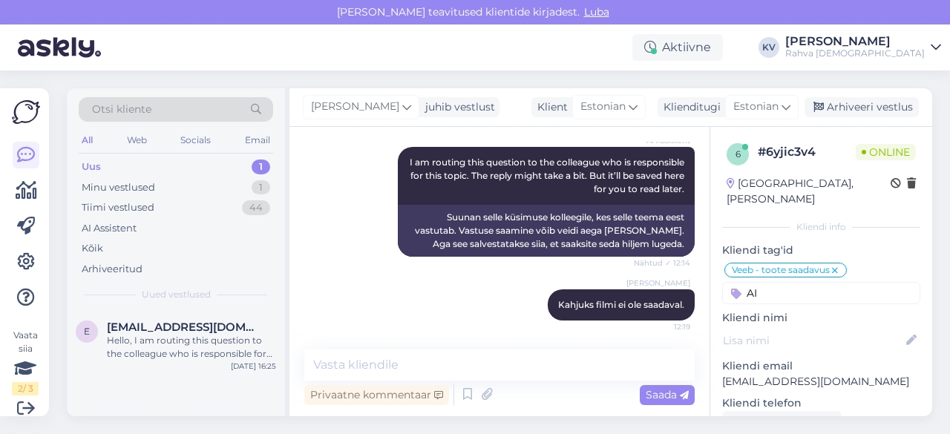 Image resolution: width=950 pixels, height=434 pixels. What do you see at coordinates (91, 167) in the screenshot?
I see `div: Uus` at bounding box center [91, 167].